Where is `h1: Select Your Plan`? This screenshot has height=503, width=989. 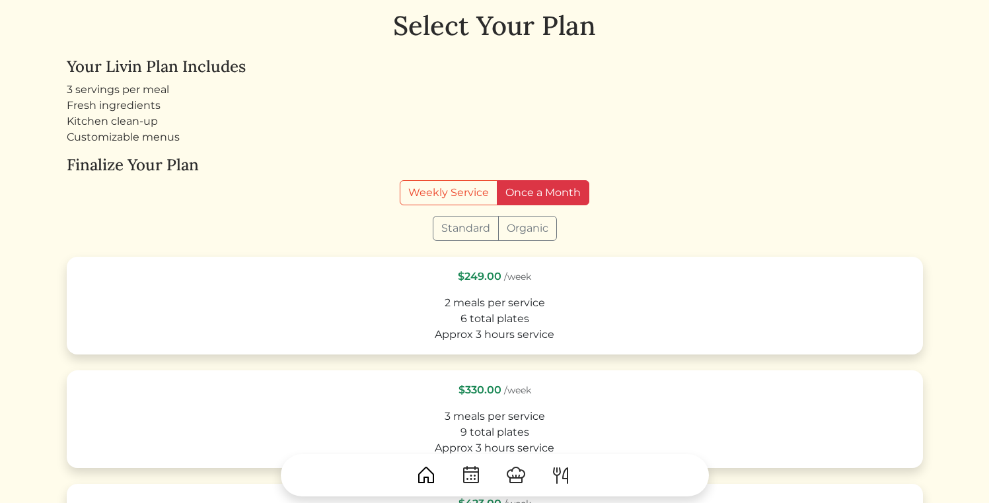 h1: Select Your Plan is located at coordinates (495, 26).